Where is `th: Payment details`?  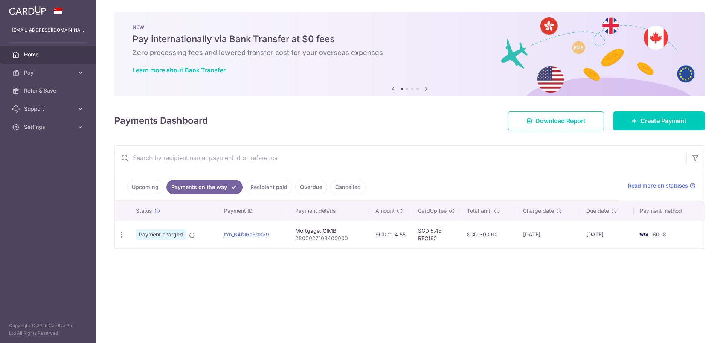
th: Payment details is located at coordinates (329, 211).